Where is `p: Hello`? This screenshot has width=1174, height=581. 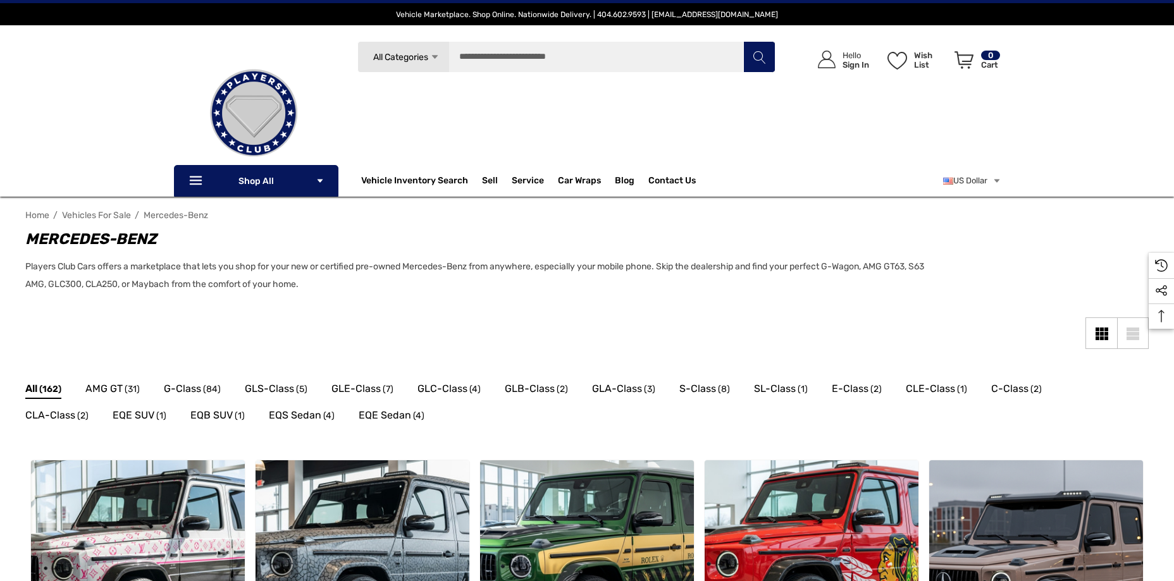 p: Hello is located at coordinates (856, 55).